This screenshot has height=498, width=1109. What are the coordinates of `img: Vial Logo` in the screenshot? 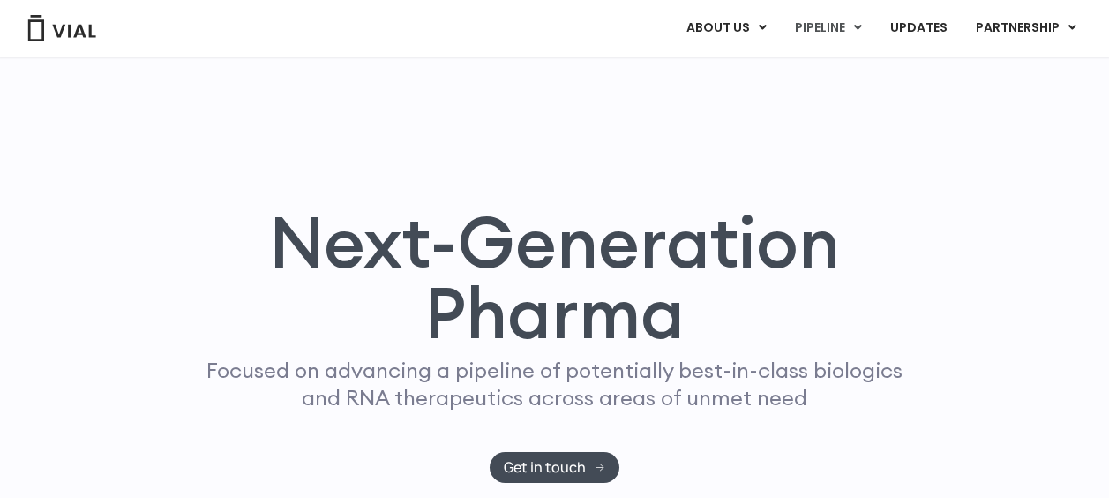 It's located at (62, 28).